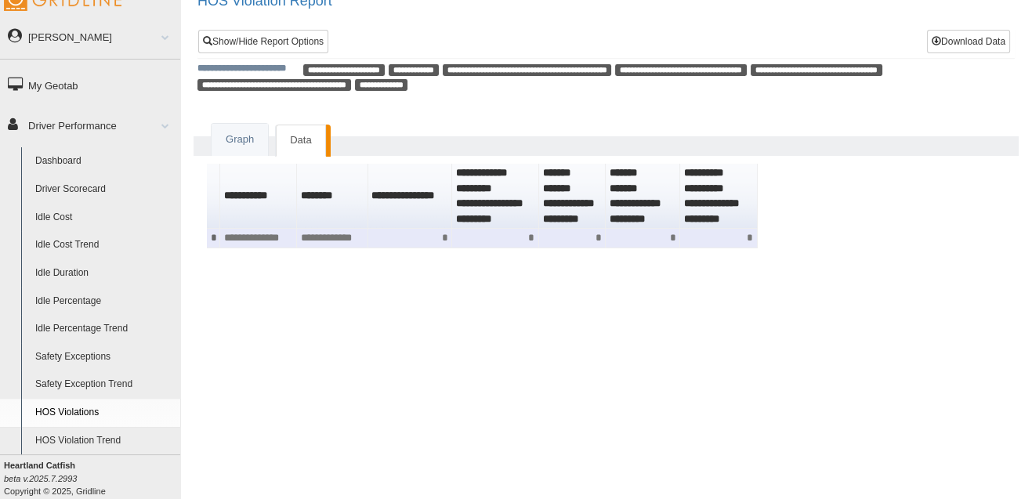 The width and height of the screenshot is (1032, 499). Describe the element at coordinates (92, 478) in the screenshot. I see `div: Copyright © 2025, Gridline` at that location.